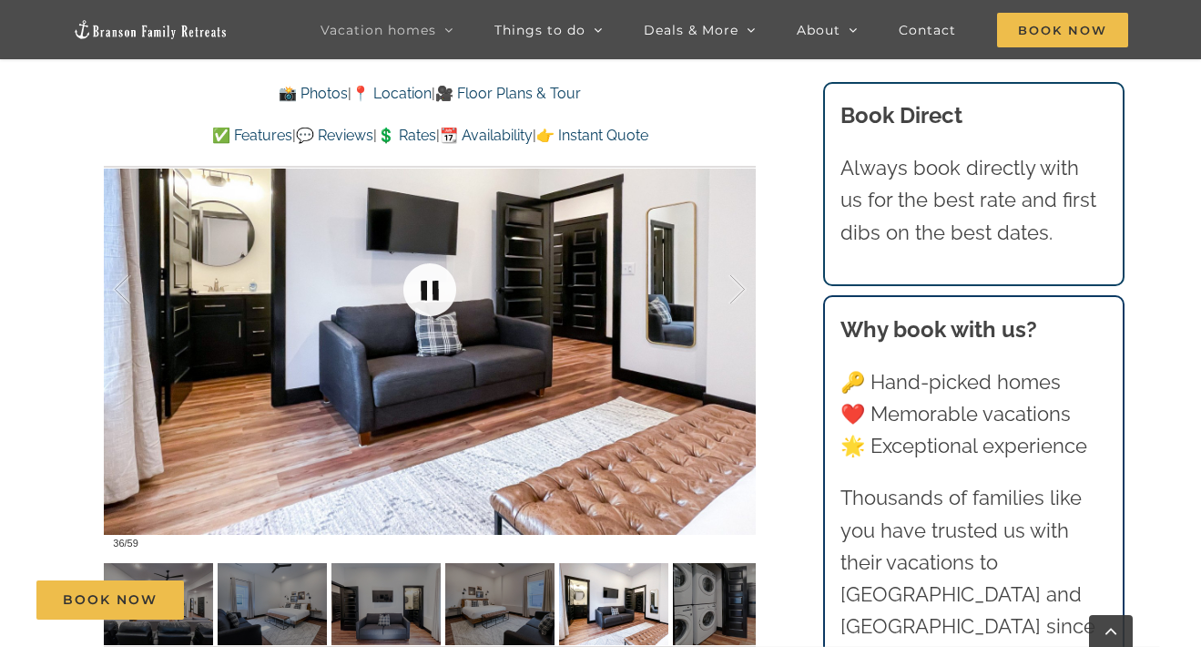  What do you see at coordinates (486, 135) in the screenshot?
I see `a: 📆 Availability` at bounding box center [486, 135].